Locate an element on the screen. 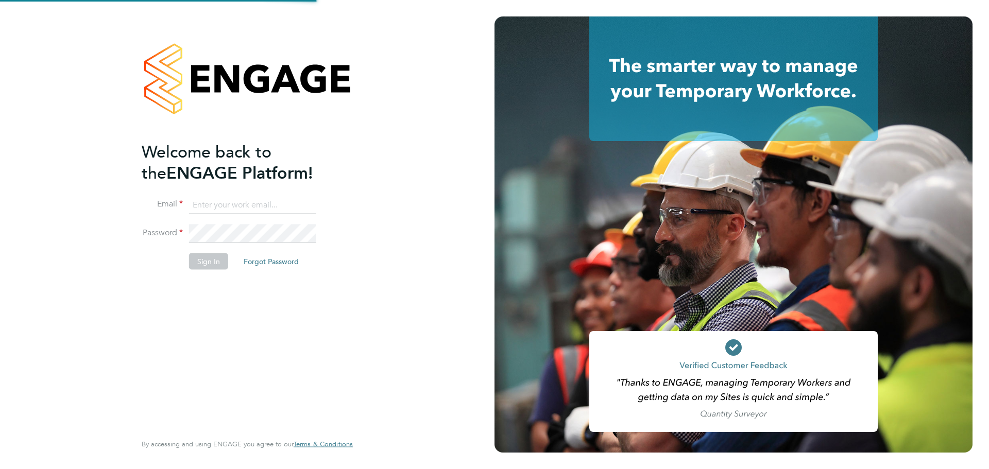 The image size is (989, 469). button: Sign In is located at coordinates (209, 262).